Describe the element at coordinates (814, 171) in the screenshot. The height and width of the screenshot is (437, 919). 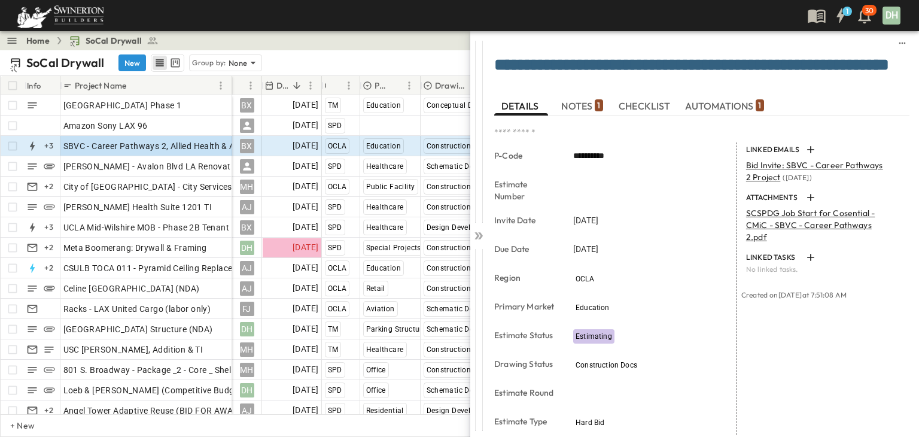
I see `span: Bid Invite: SBVC - Career Pathways 2 Project` at that location.